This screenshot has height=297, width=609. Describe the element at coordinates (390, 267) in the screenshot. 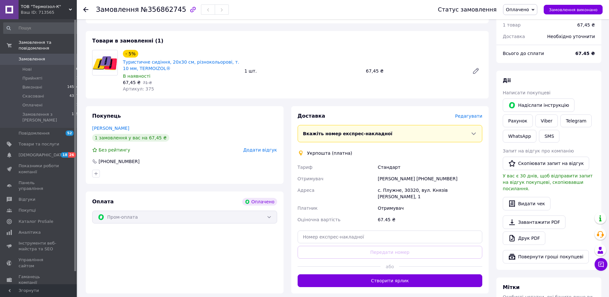

I see `span: або` at that location.